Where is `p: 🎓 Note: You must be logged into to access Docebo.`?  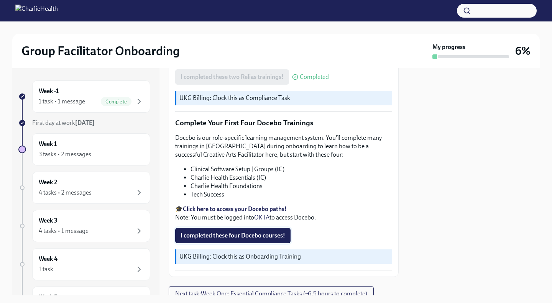 p: 🎓 Note: You must be logged into to access Docebo. is located at coordinates (284, 213).